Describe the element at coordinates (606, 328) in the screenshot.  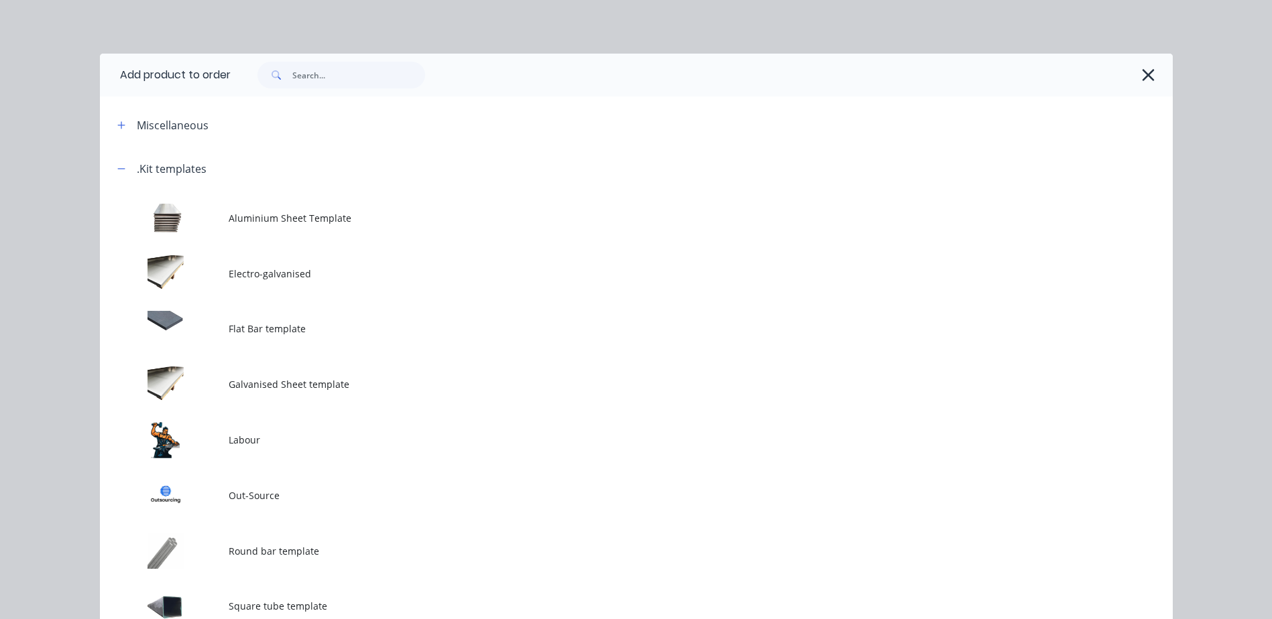
I see `span: Flat Bar template` at that location.